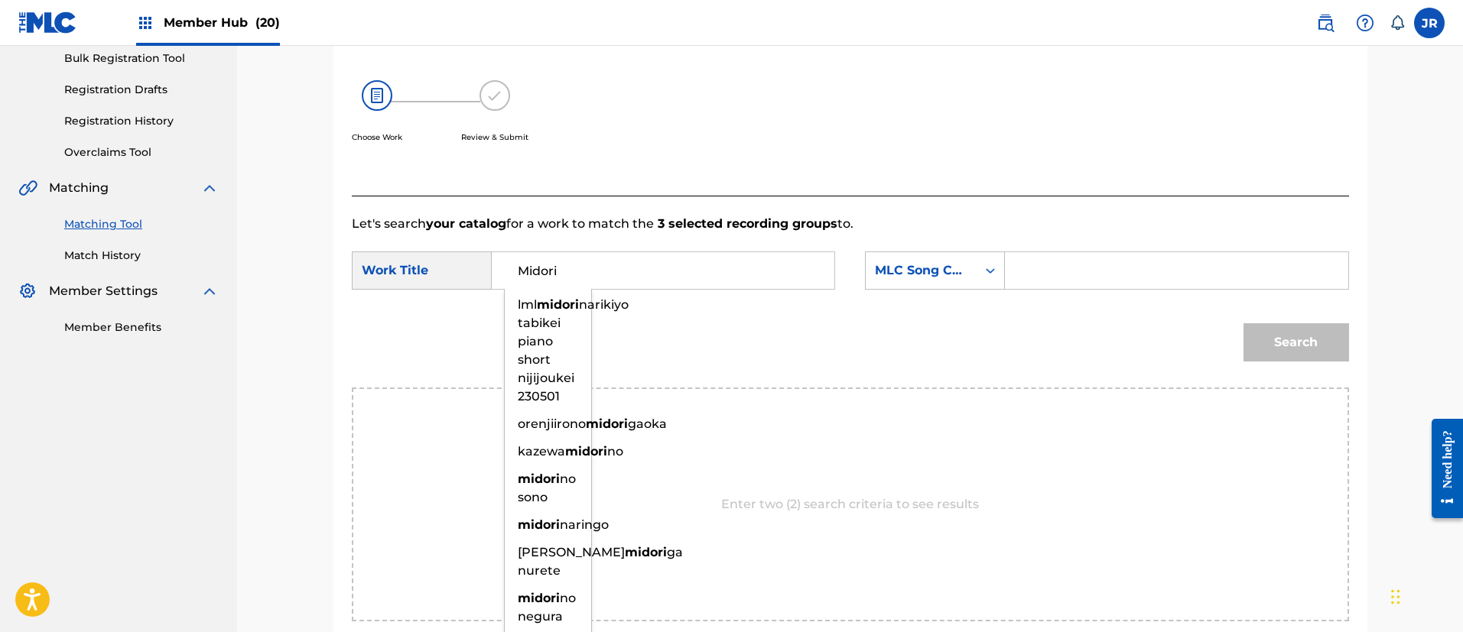  Describe the element at coordinates (1365, 23) in the screenshot. I see `div: Help` at that location.